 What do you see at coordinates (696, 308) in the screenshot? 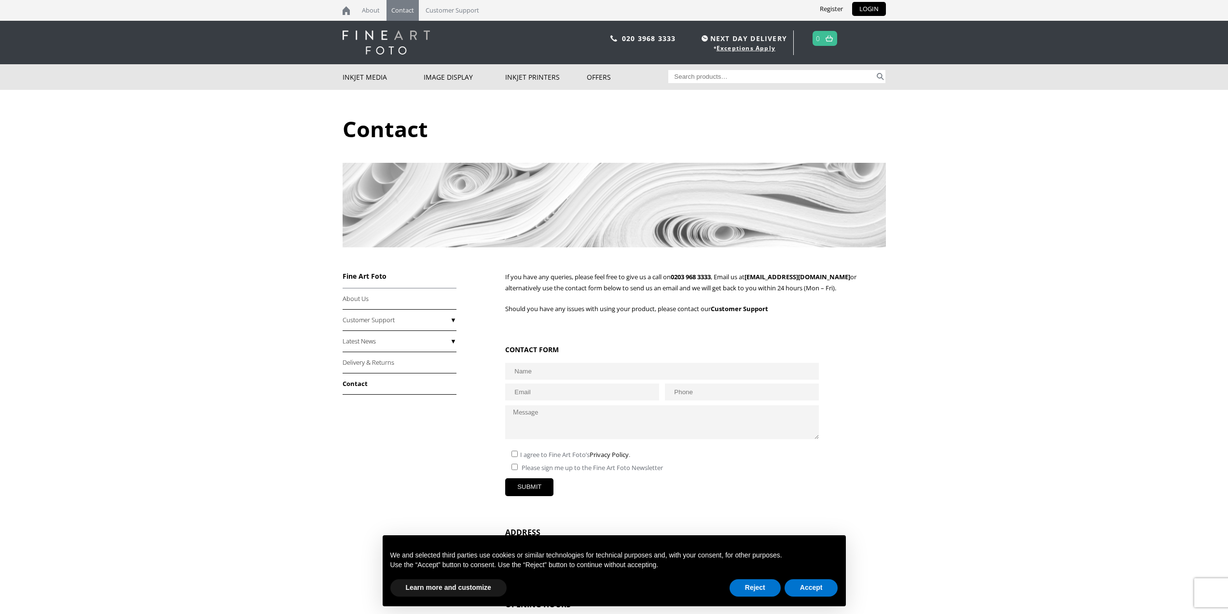
I see `p: Should you have any issues with using your product, please contact our` at bounding box center [696, 308].